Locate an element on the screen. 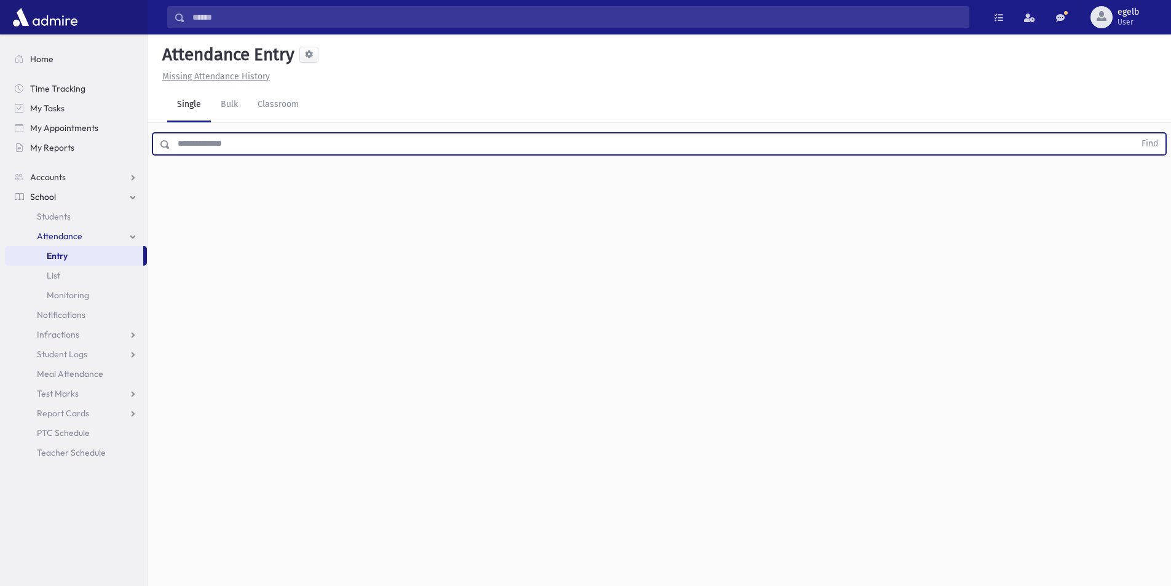 This screenshot has height=586, width=1171. a: School is located at coordinates (76, 197).